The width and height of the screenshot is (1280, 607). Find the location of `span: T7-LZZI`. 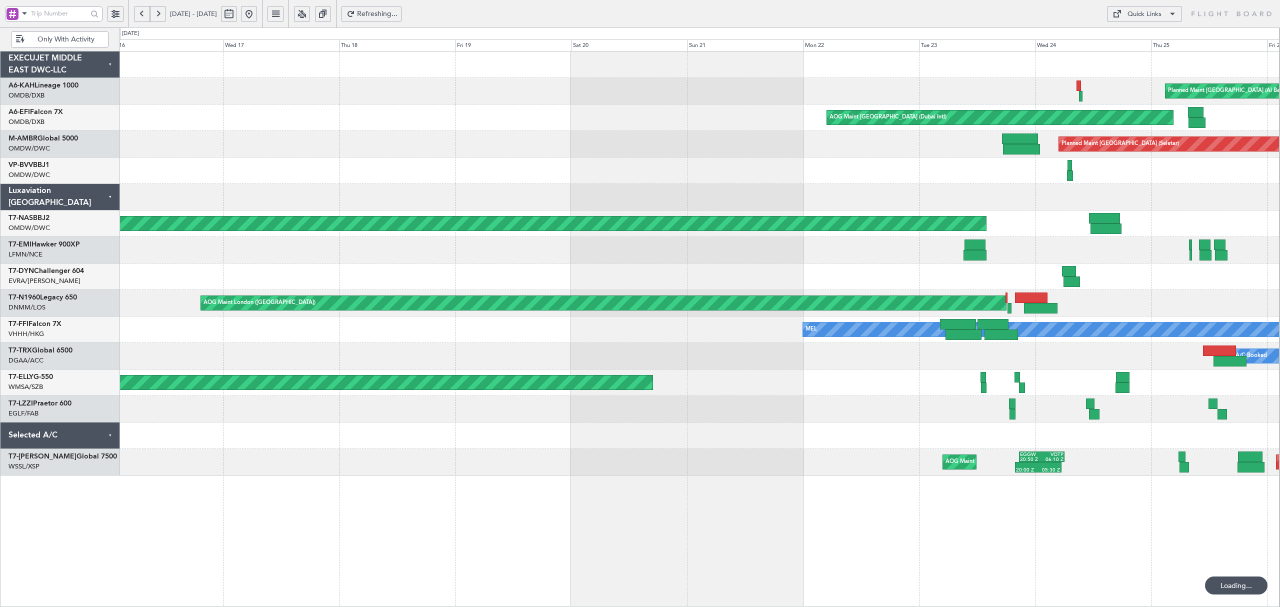

span: T7-LZZI is located at coordinates (20, 403).